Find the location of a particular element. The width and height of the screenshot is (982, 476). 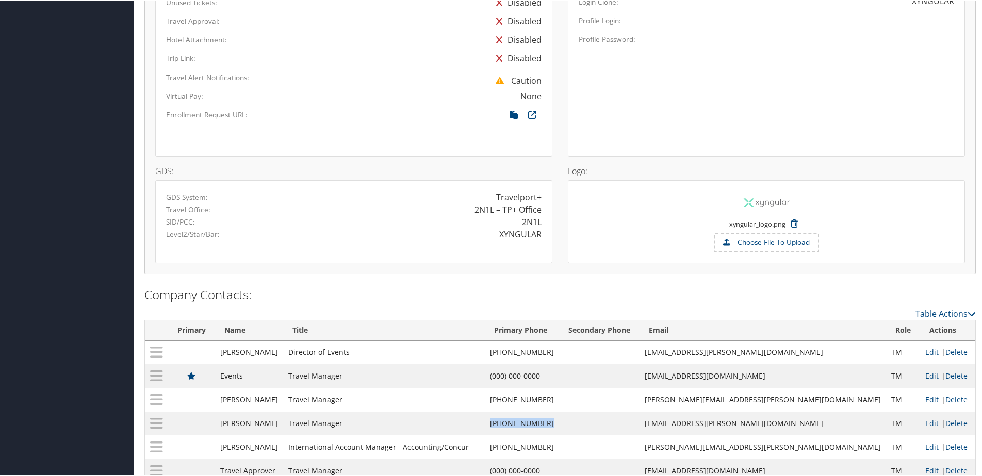

label: Profile Password: is located at coordinates (607, 38).